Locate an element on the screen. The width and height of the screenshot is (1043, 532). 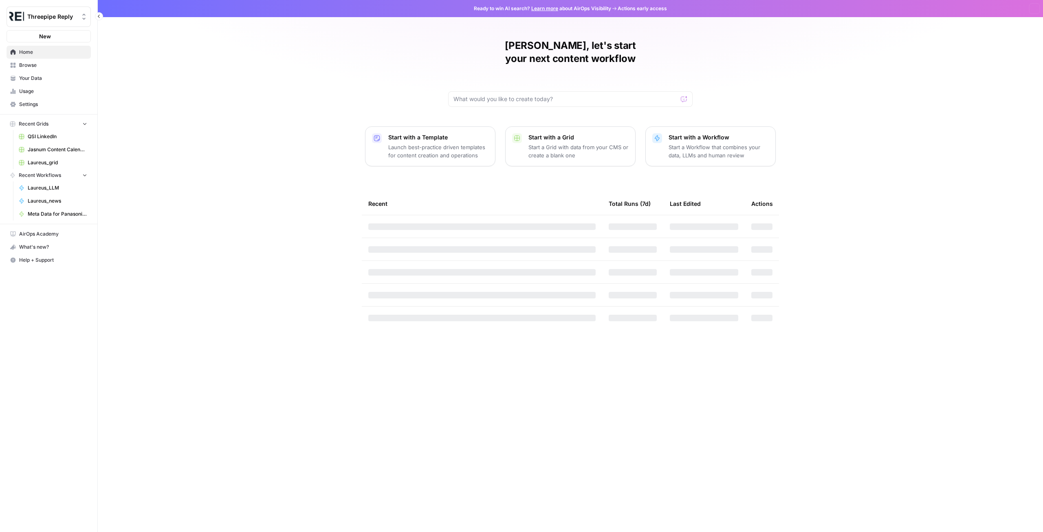
a: Laureus_news is located at coordinates (53, 201).